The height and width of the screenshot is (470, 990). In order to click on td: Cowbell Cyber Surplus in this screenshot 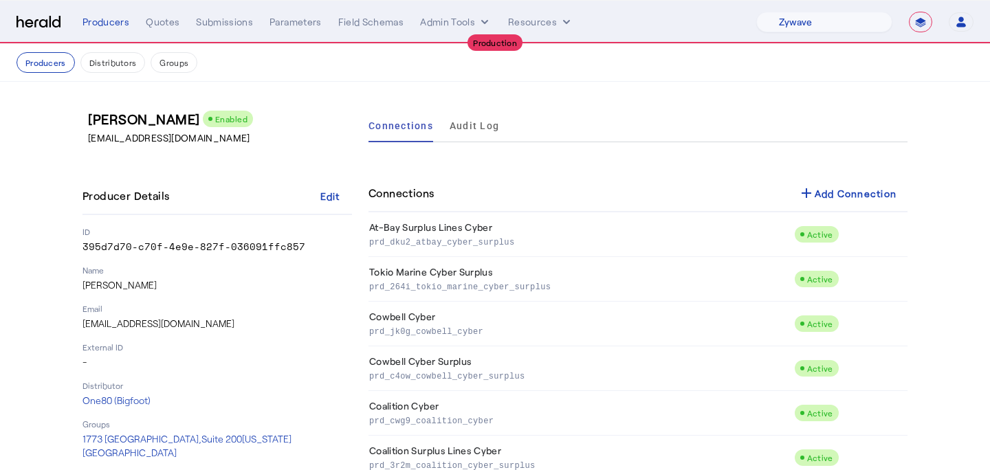, I will do `click(581, 369)`.